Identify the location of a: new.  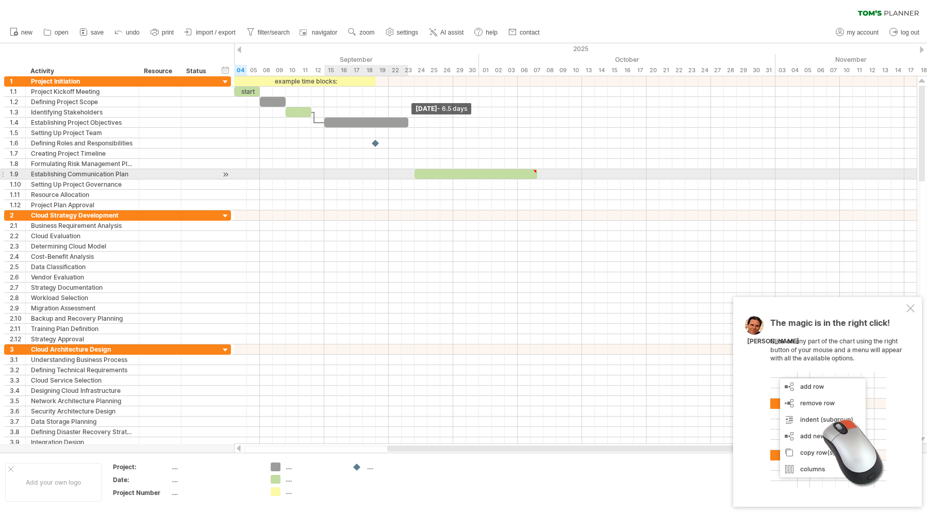
(21, 32).